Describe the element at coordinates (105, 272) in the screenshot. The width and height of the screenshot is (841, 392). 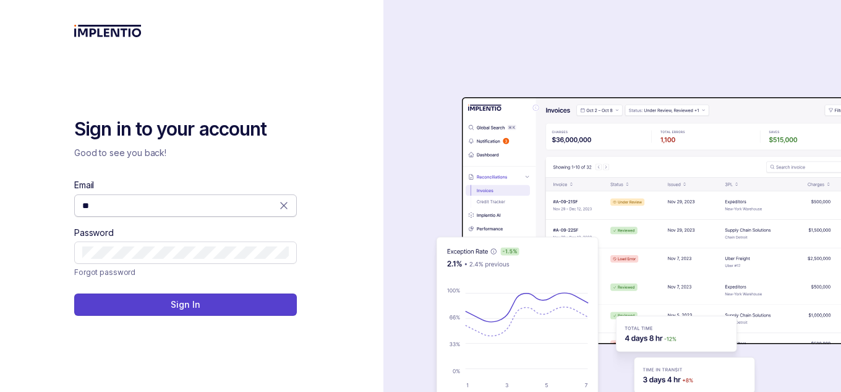
I see `a: Link Forgot password` at that location.